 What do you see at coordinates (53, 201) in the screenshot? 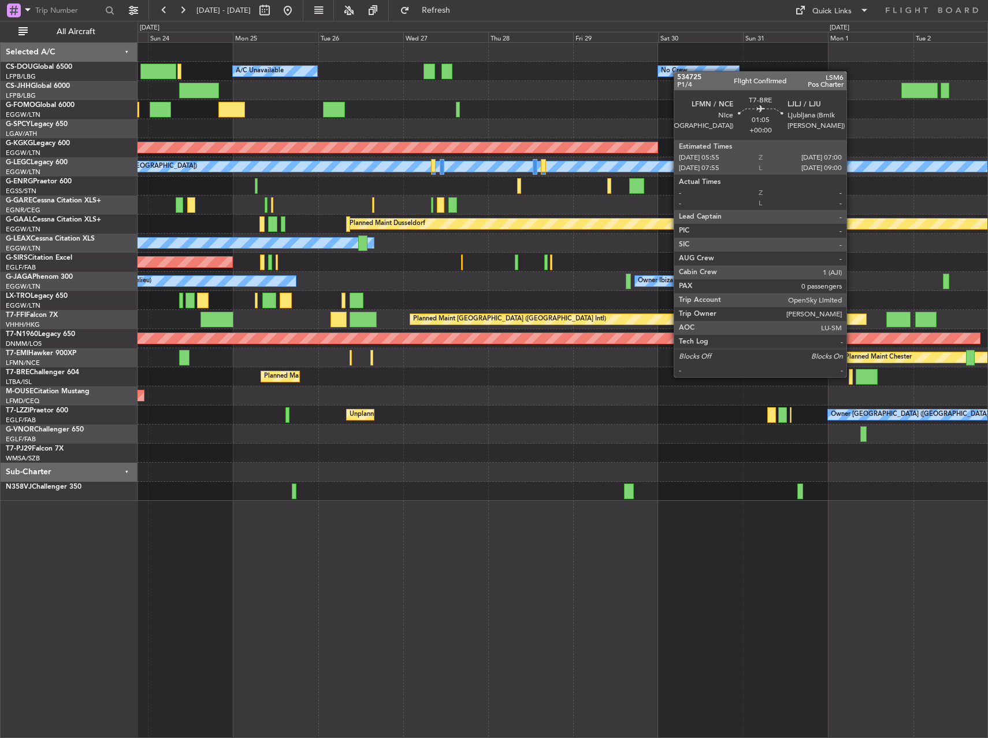
I see `a: G-GARECessna Citation XLS+` at bounding box center [53, 201].